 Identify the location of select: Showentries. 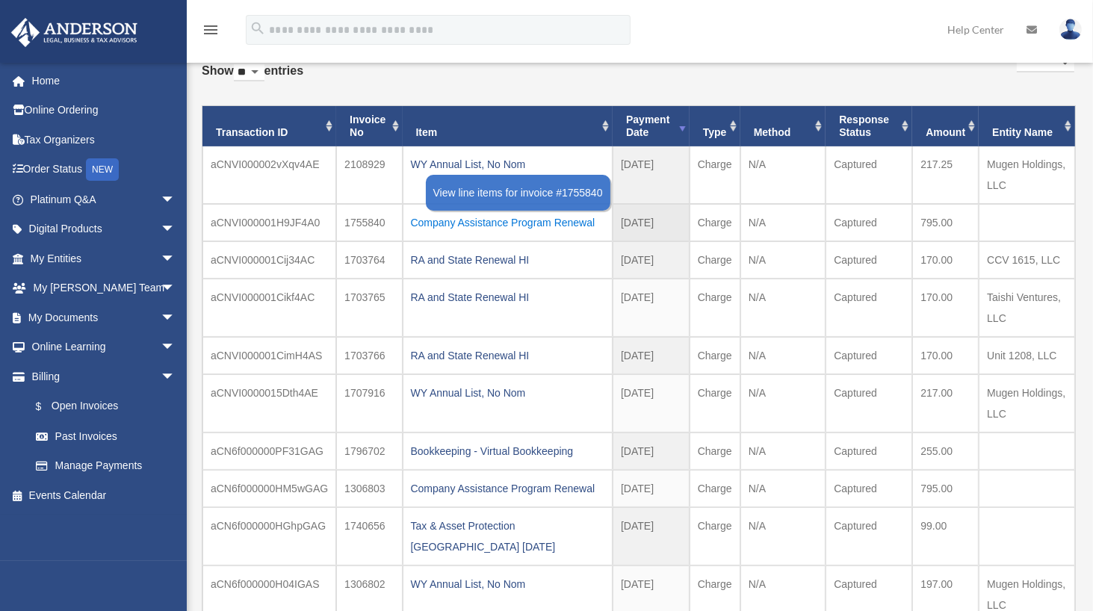
(249, 72).